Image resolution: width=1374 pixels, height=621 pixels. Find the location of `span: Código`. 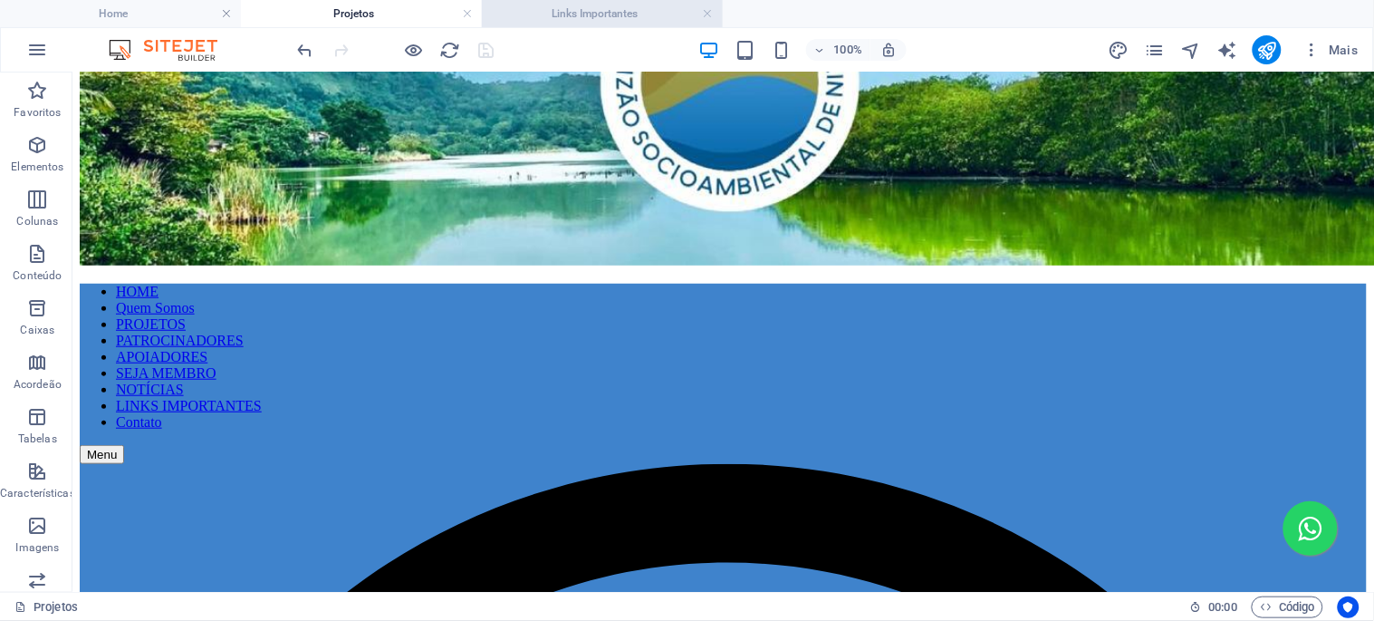

span: Código is located at coordinates (1287, 607).